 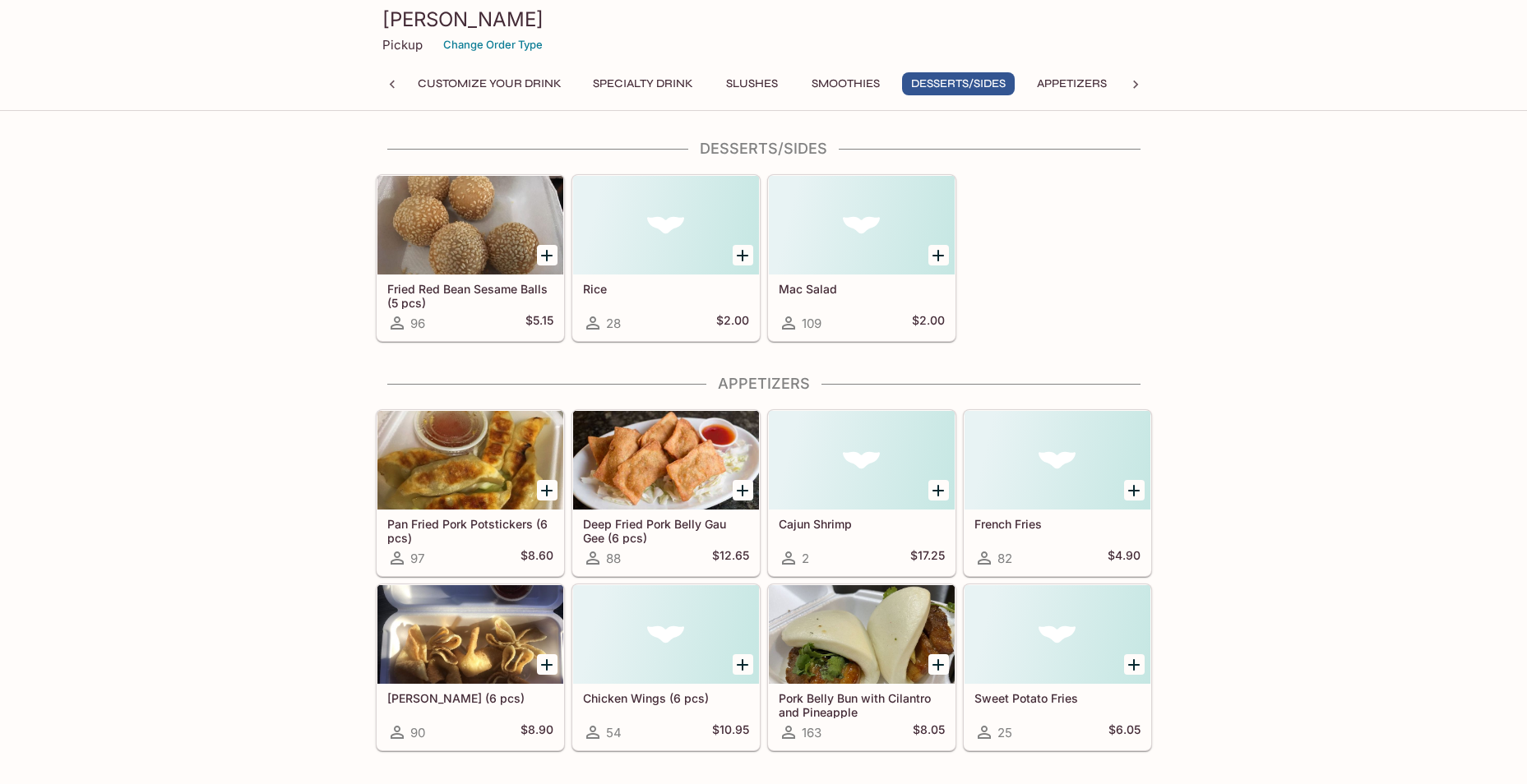 What do you see at coordinates (1057, 523) in the screenshot?
I see `h5: French Fries` at bounding box center [1057, 523].